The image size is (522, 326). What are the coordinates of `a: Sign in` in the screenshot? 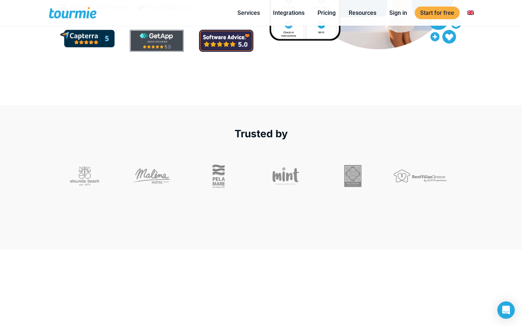 It's located at (398, 13).